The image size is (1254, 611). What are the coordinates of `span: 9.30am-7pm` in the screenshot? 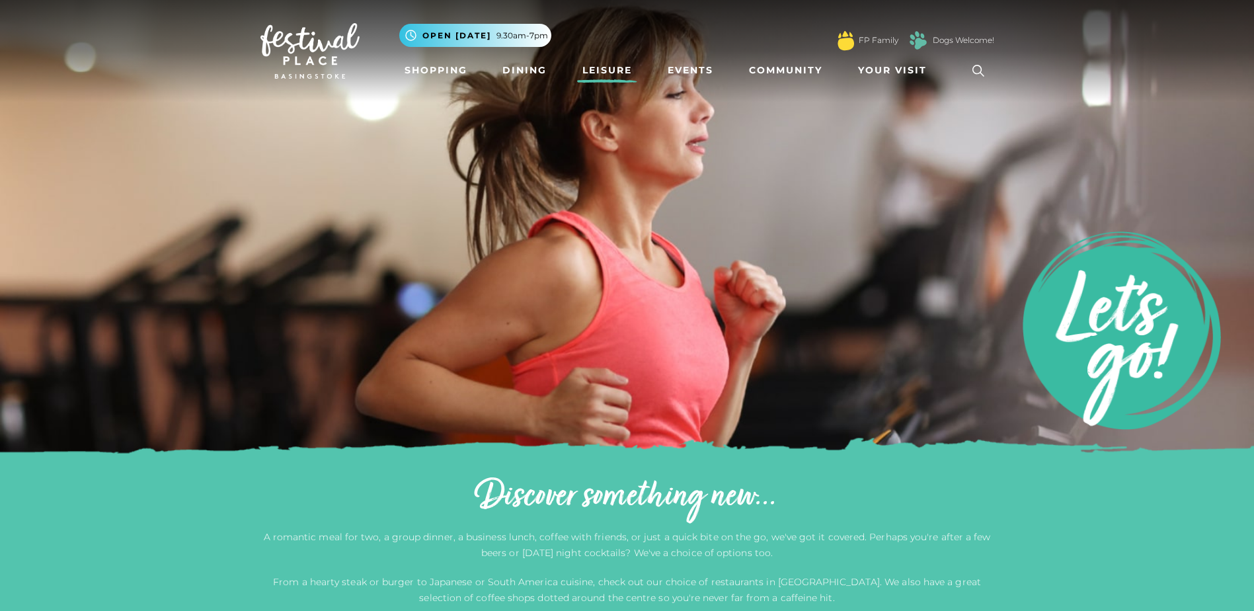 It's located at (522, 36).